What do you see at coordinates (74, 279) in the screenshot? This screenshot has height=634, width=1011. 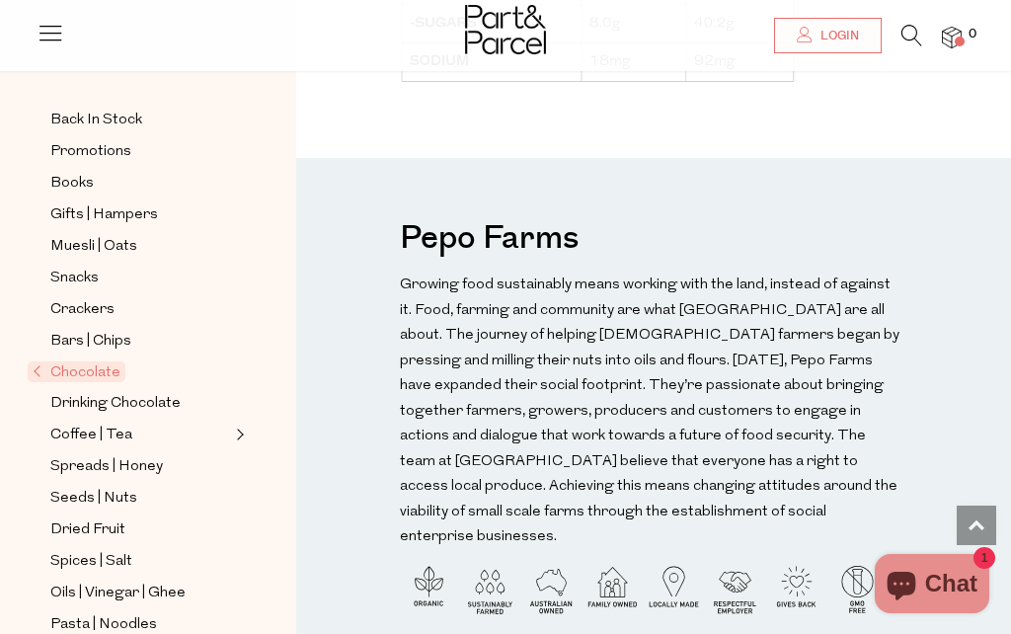 I see `span: Snacks` at bounding box center [74, 279].